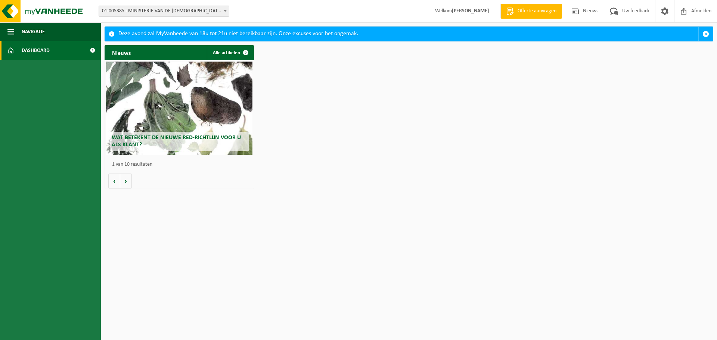 The image size is (717, 340). Describe the element at coordinates (181, 165) in the screenshot. I see `p: 1 van 10 resultaten` at that location.